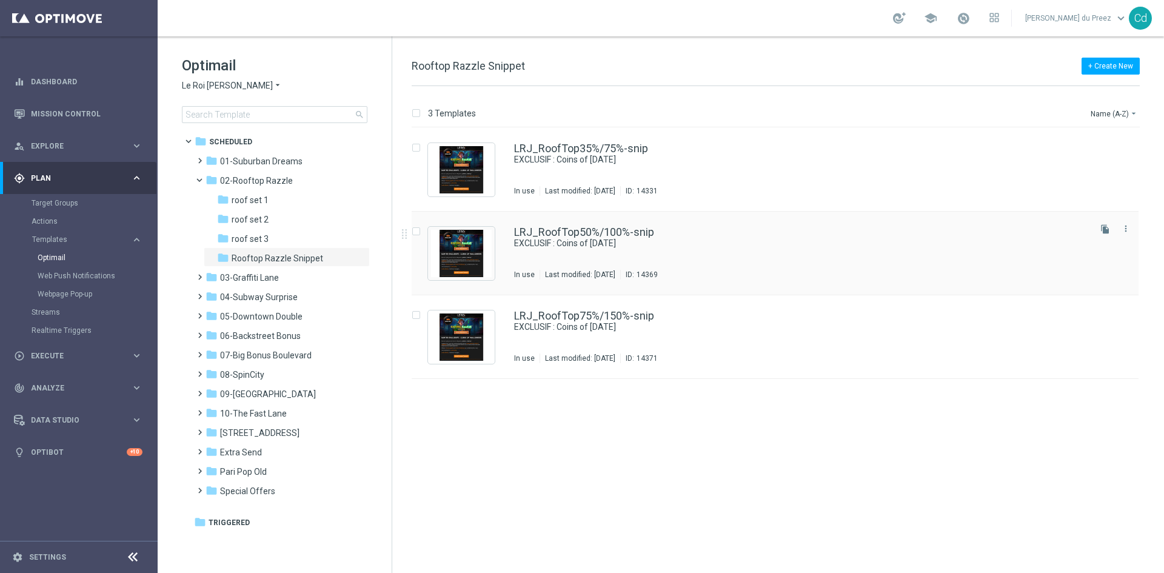 This screenshot has width=1164, height=573. Describe the element at coordinates (94, 312) in the screenshot. I see `div: Streams` at that location.